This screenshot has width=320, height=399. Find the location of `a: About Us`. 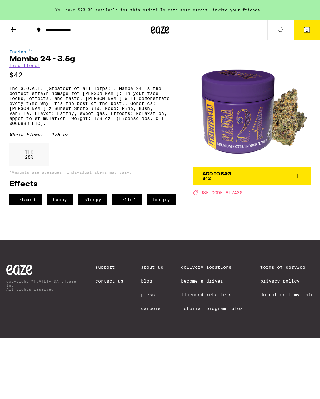

a: About Us is located at coordinates (152, 268).